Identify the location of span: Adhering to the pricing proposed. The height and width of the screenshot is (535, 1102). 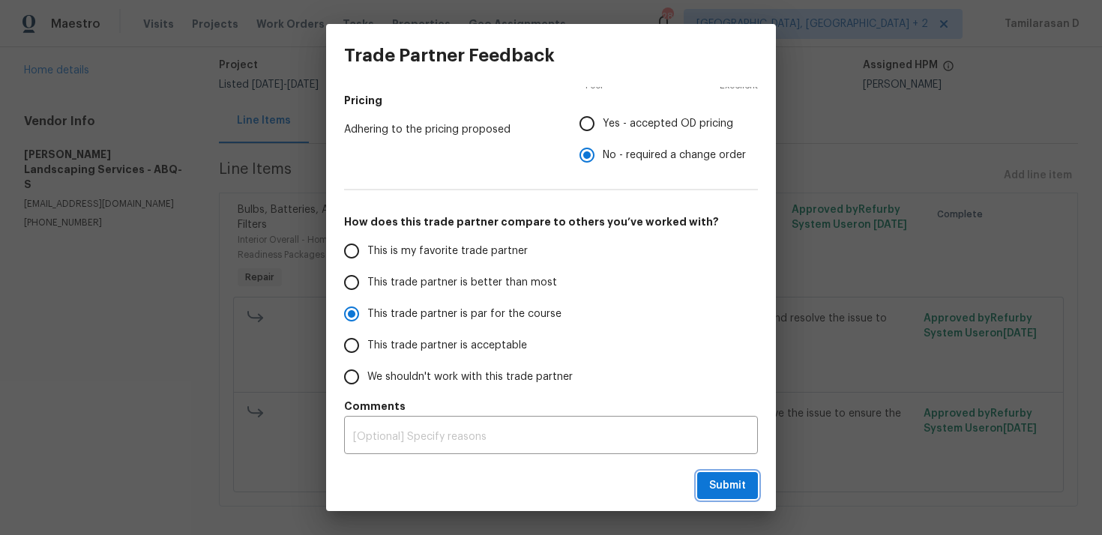
(450, 130).